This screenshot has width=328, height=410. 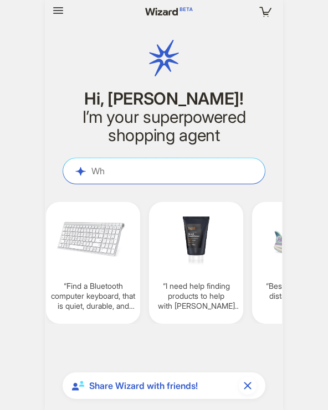 I want to click on div: Share Wizard with friends!, so click(x=164, y=386).